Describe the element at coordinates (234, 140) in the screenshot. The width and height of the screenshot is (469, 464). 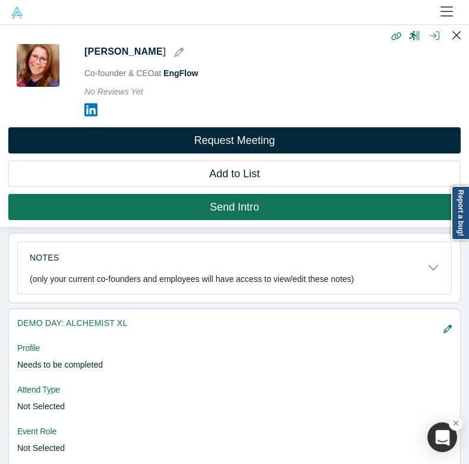
I see `button: Request Meeting` at that location.